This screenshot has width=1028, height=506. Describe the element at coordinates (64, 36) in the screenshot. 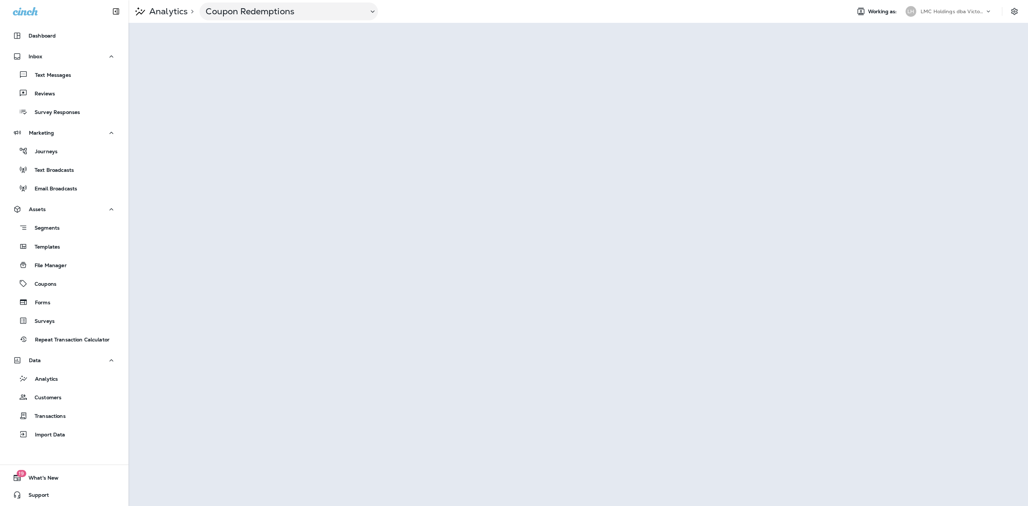

I see `button: Dashboard` at that location.